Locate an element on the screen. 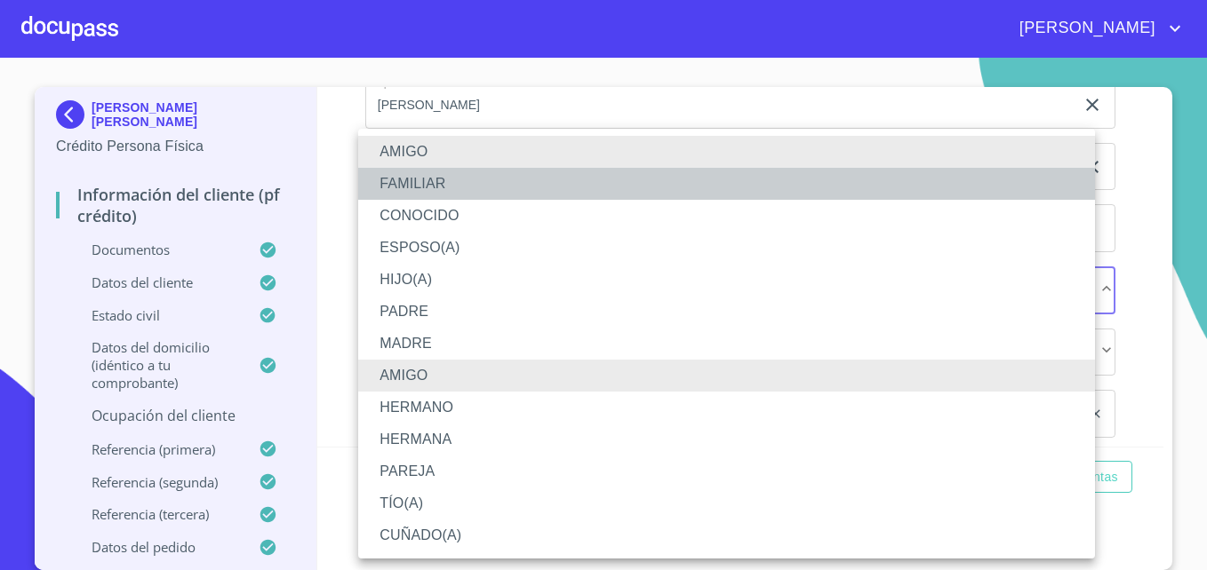 The height and width of the screenshot is (570, 1207). li: HERMANA is located at coordinates (726, 440).